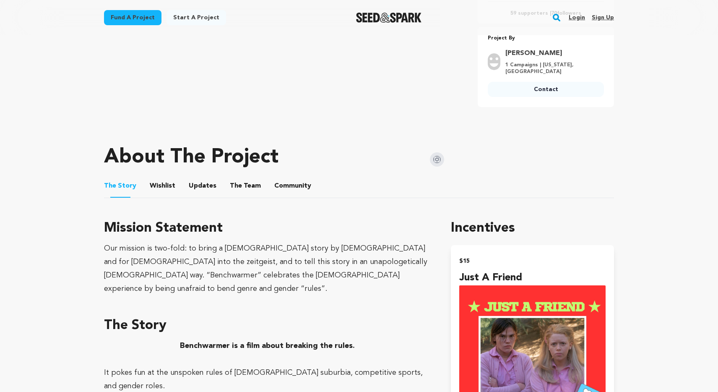  I want to click on span: Community, so click(293, 186).